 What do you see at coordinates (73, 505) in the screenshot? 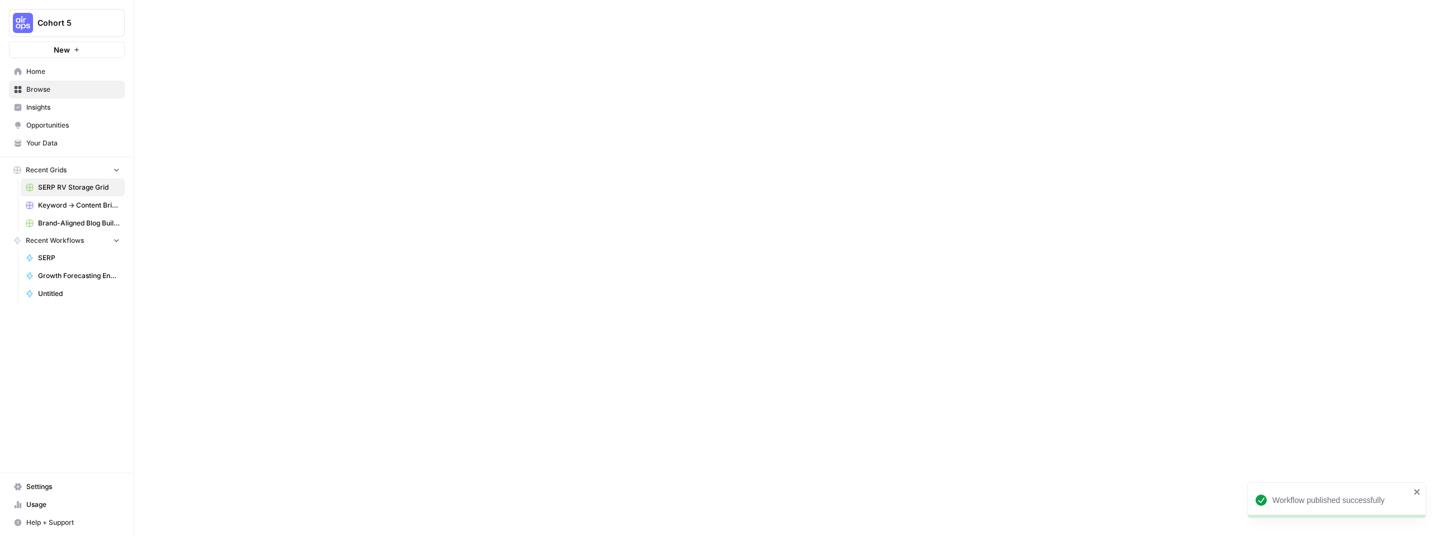
I see `span: Usage` at bounding box center [73, 505].